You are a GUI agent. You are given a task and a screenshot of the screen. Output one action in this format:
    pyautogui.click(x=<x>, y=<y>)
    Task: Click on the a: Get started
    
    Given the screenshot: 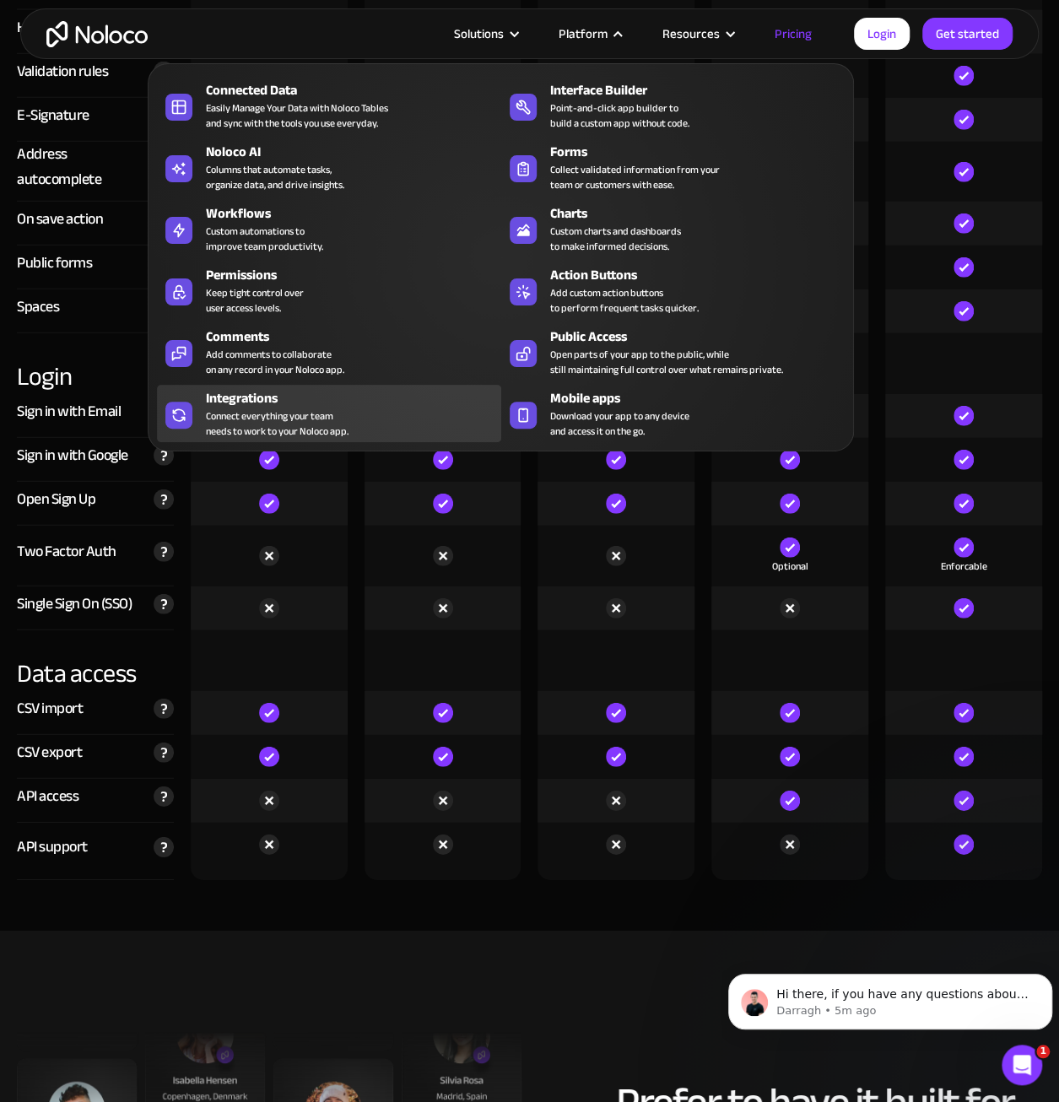 What is the action you would take?
    pyautogui.click(x=967, y=34)
    